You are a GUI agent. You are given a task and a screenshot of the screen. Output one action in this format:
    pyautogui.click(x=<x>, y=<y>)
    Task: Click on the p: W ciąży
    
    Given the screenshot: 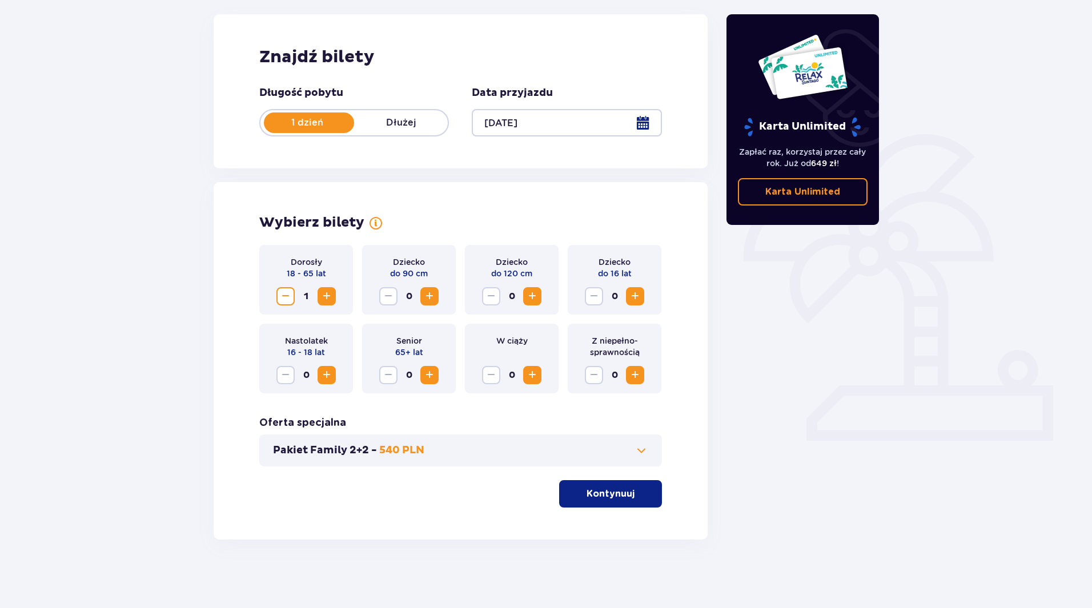 What is the action you would take?
    pyautogui.click(x=512, y=341)
    